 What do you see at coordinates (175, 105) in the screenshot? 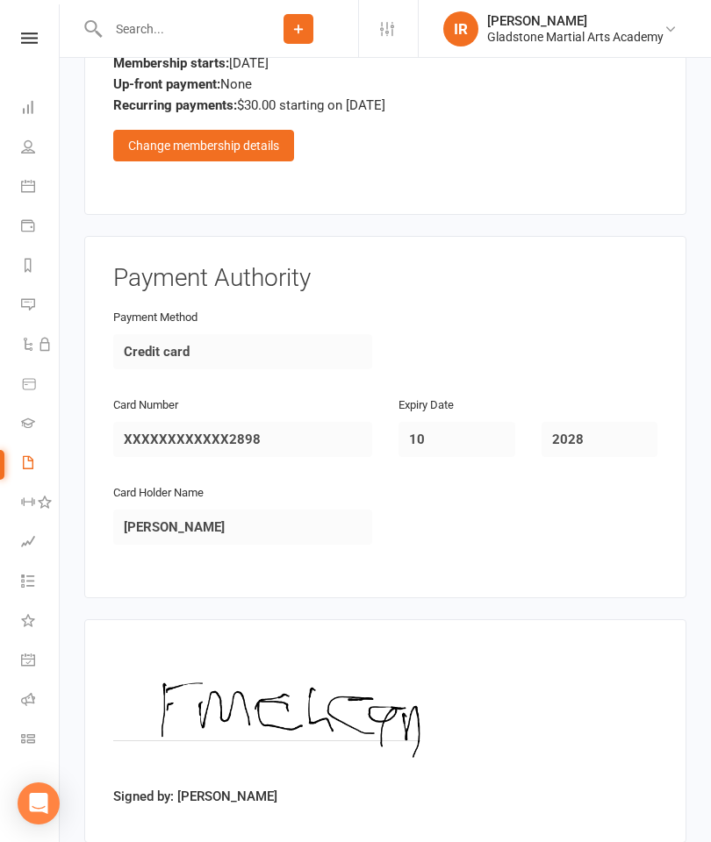
I see `strong: Recurring payments:` at bounding box center [175, 105].